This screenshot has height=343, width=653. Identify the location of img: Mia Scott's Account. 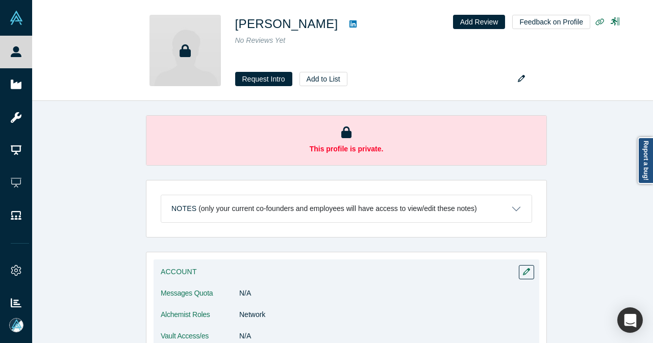
(16, 325).